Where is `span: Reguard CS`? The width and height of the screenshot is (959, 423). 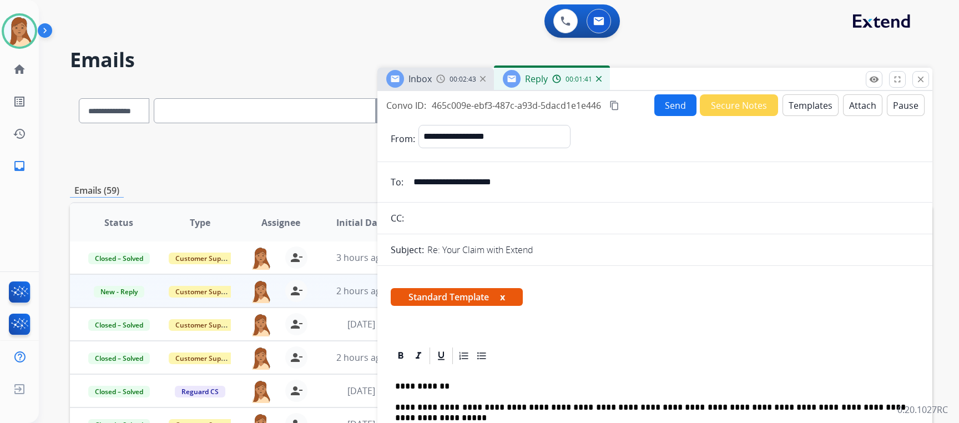 span: Reguard CS is located at coordinates (200, 391).